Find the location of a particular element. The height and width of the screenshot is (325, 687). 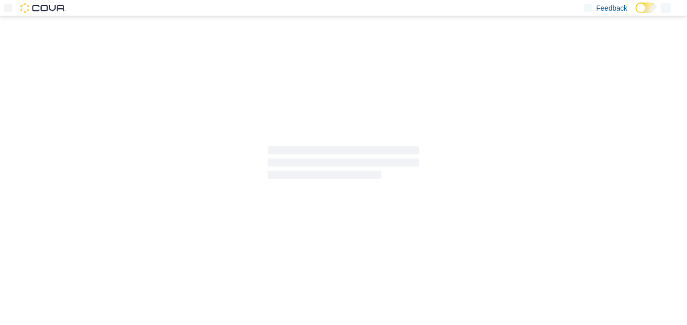

input: Dark Mode is located at coordinates (646, 8).